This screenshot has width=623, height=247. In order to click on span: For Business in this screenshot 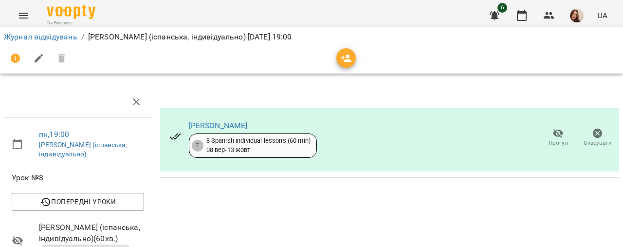, I will do `click(71, 23)`.